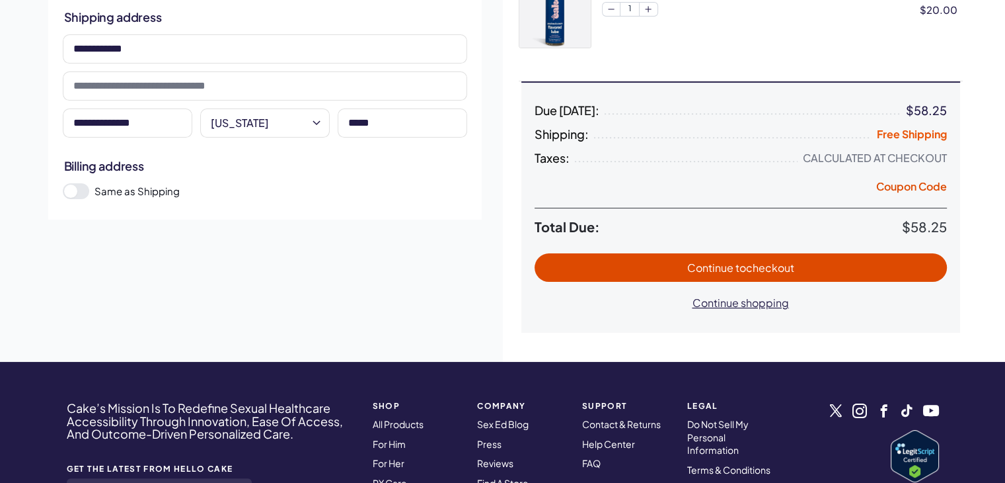  I want to click on strong: Legal, so click(732, 405).